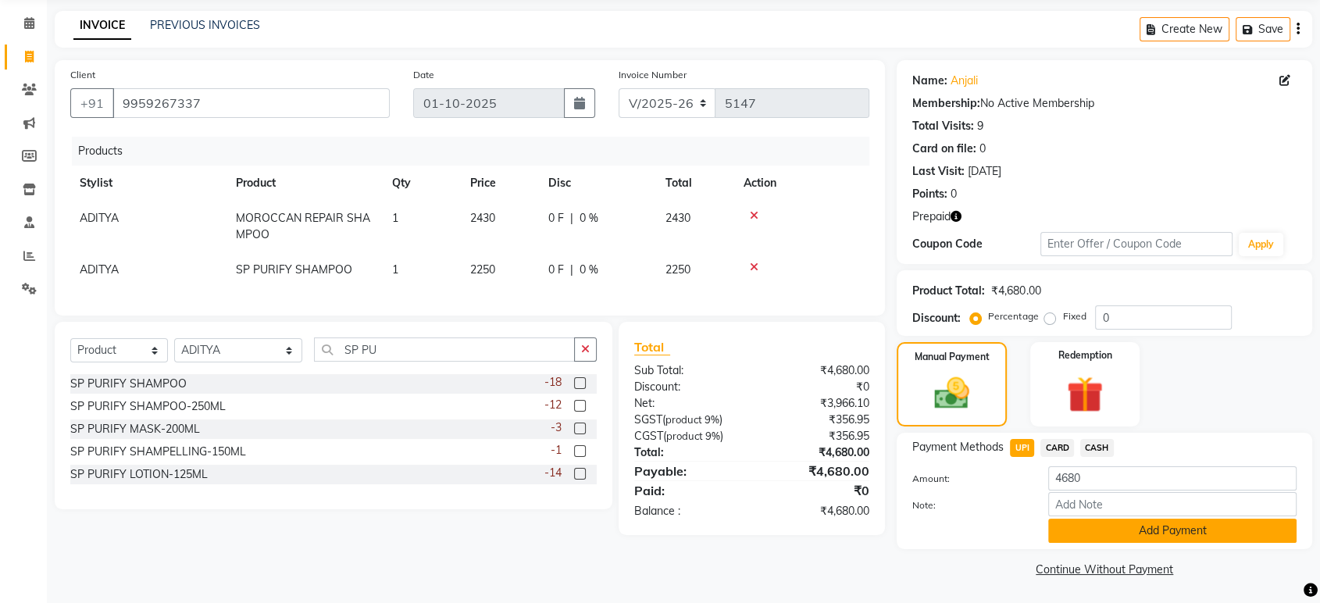 This screenshot has width=1320, height=603. What do you see at coordinates (695, 183) in the screenshot?
I see `th: Total` at bounding box center [695, 183].